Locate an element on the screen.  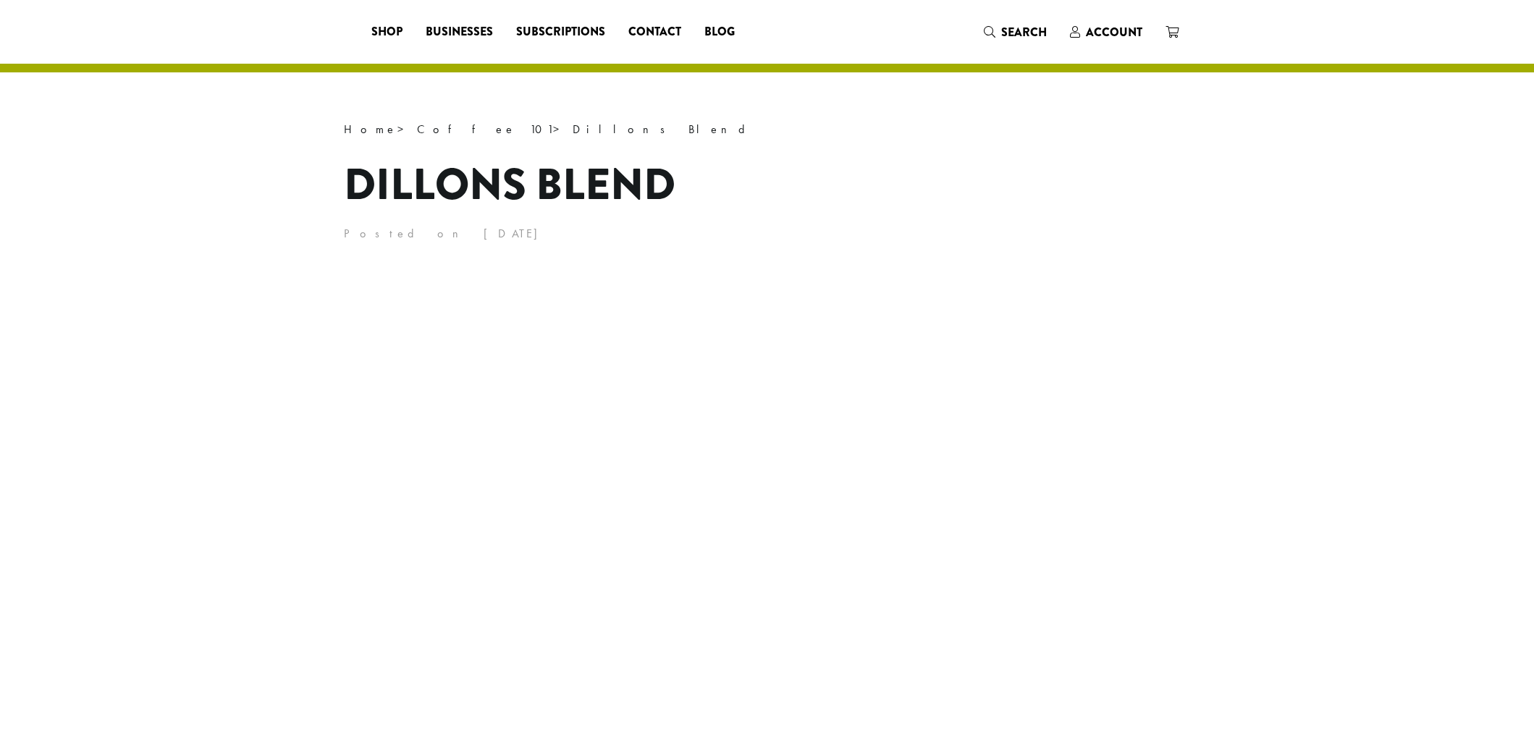
span: Search is located at coordinates (1023, 32).